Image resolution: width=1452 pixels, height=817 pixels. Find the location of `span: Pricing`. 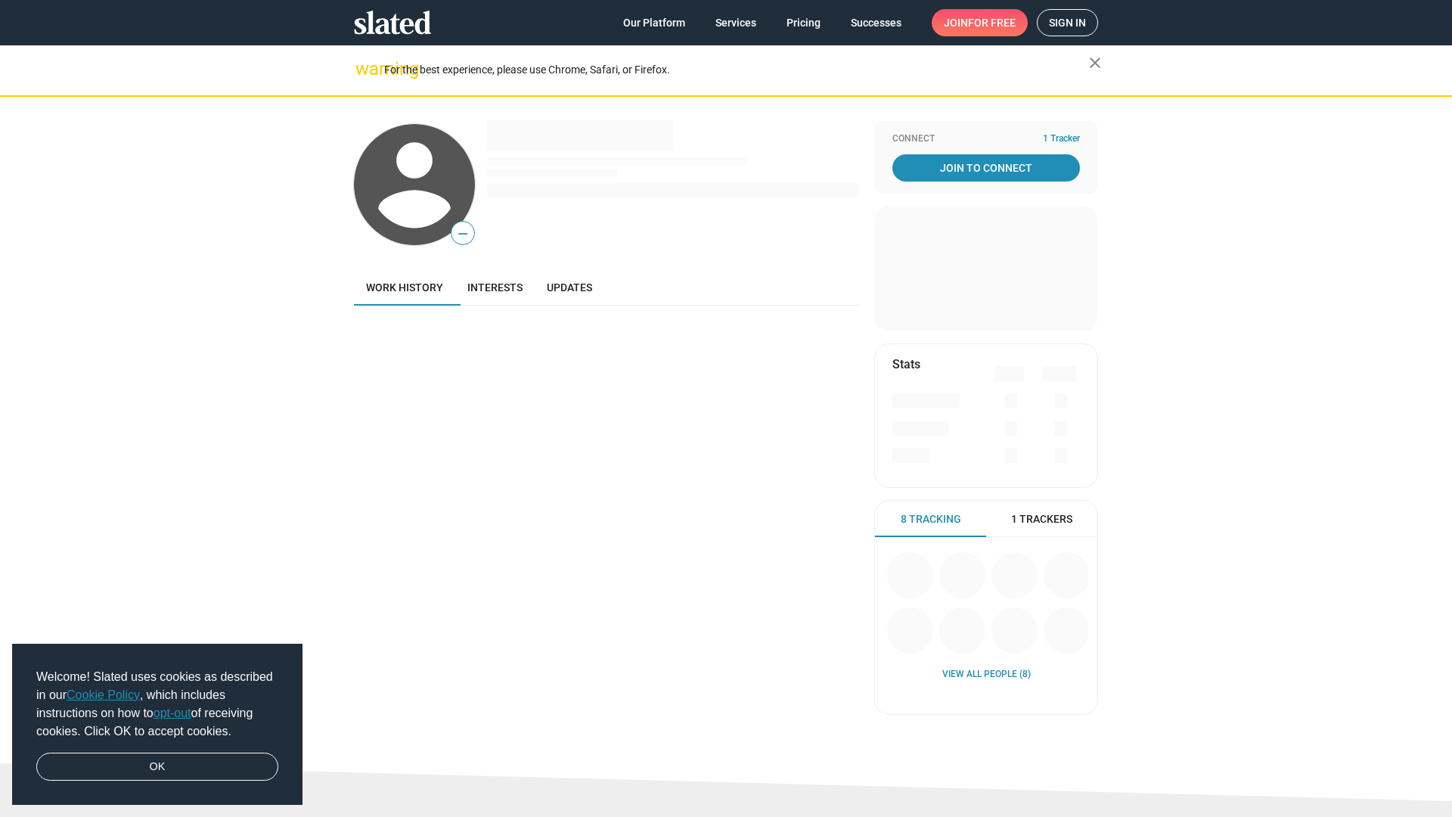

span: Pricing is located at coordinates (803, 23).